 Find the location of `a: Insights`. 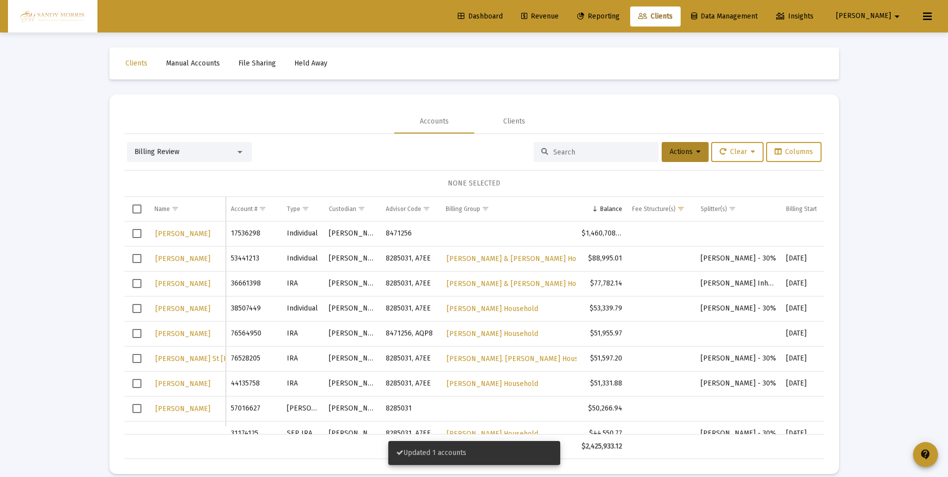

a: Insights is located at coordinates (795, 16).